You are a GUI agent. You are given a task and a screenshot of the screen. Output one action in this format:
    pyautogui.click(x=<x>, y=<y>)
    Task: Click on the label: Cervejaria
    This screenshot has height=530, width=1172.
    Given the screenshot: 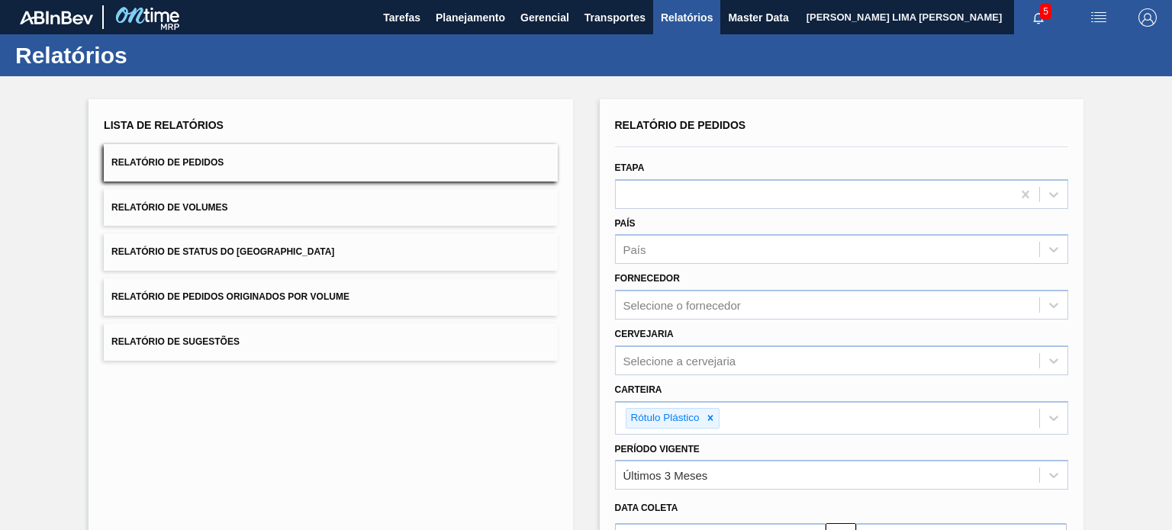 What is the action you would take?
    pyautogui.click(x=644, y=334)
    